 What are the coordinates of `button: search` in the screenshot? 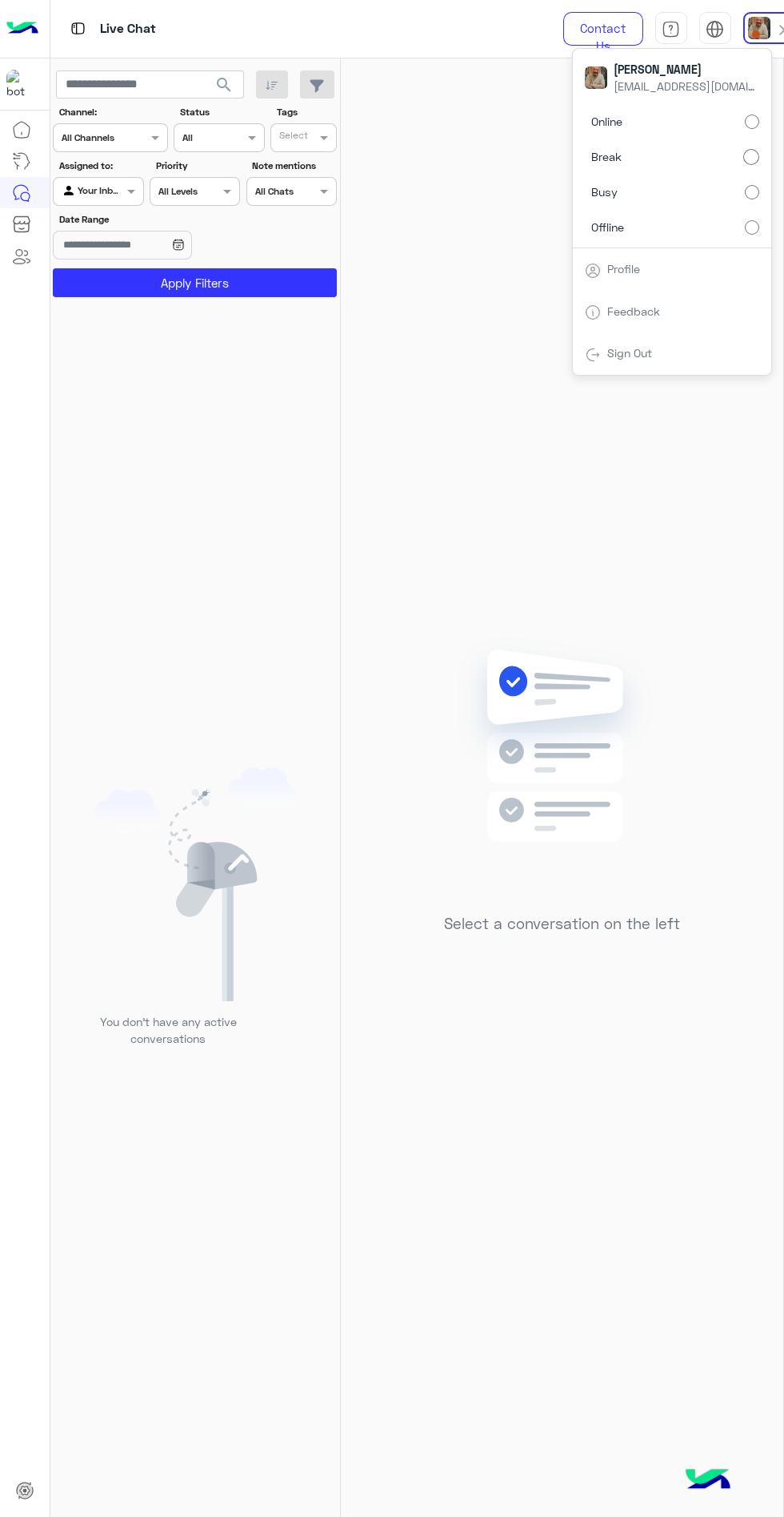 It's located at (225, 87).